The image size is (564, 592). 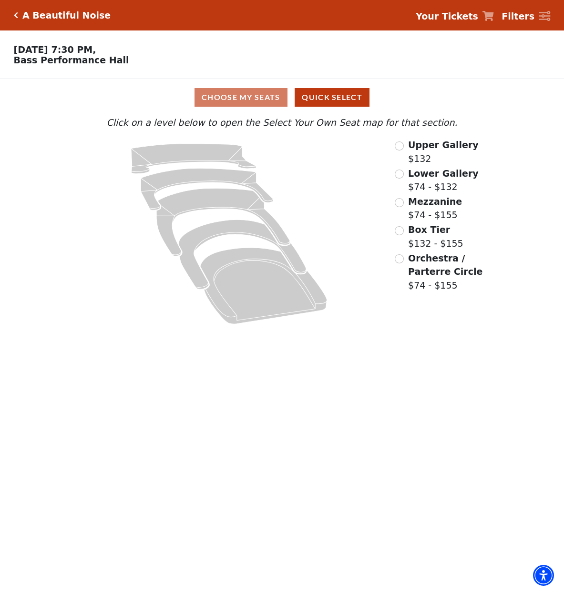 I want to click on input: Lower Gallery$74 - $132, so click(x=399, y=174).